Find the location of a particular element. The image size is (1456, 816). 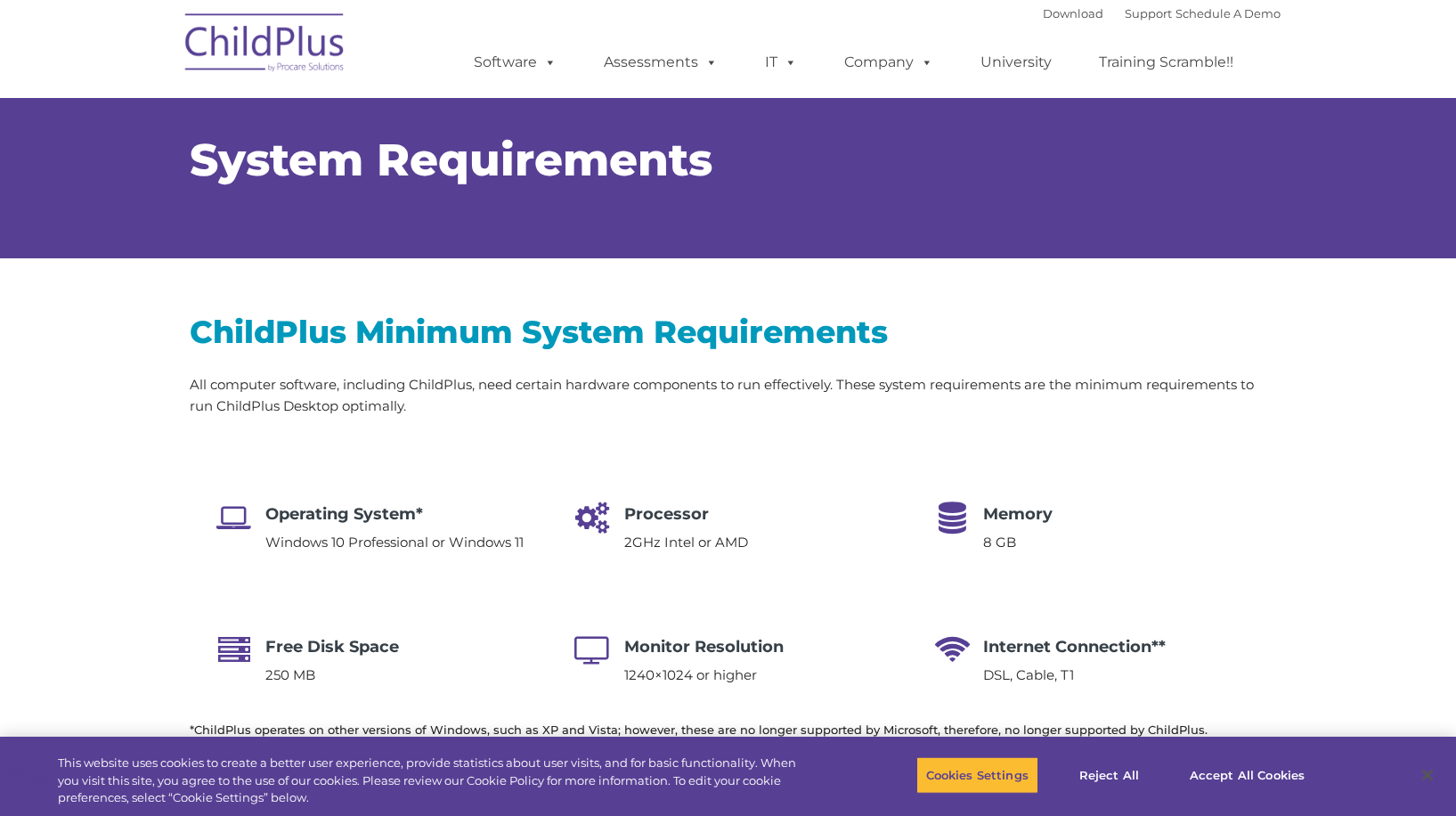

h6: *ChildPlus operates on other versions of Windows, such as XP and Vista; however, these are no lon... is located at coordinates (728, 737).